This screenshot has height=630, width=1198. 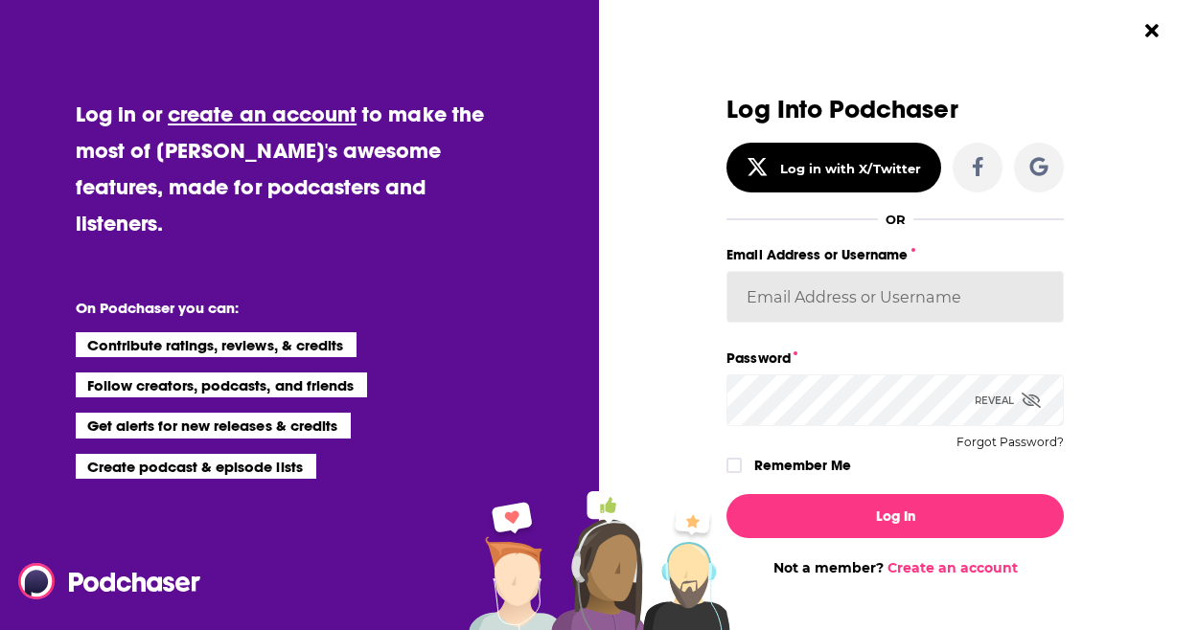 I want to click on a: Create an account, so click(x=952, y=568).